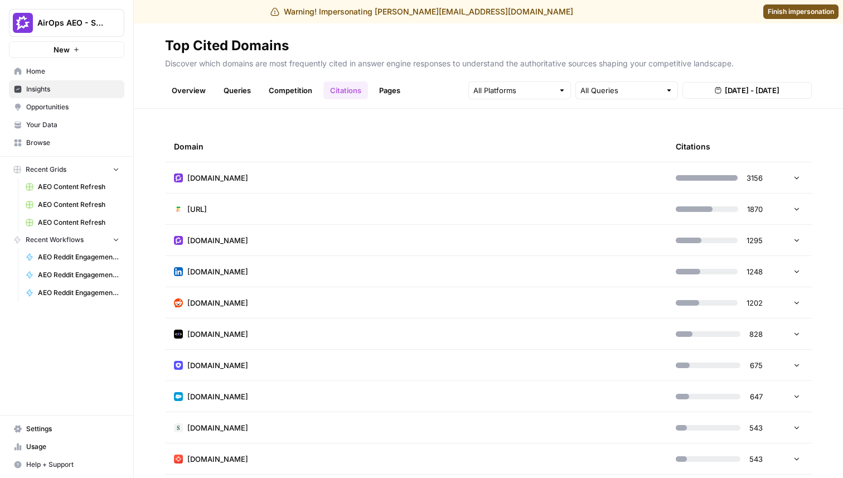 This screenshot has width=843, height=478. What do you see at coordinates (72, 71) in the screenshot?
I see `span: Home` at bounding box center [72, 71].